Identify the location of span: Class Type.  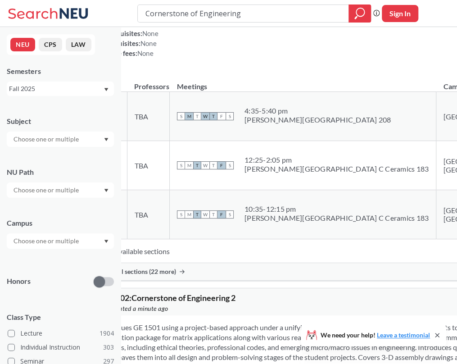
(60, 317).